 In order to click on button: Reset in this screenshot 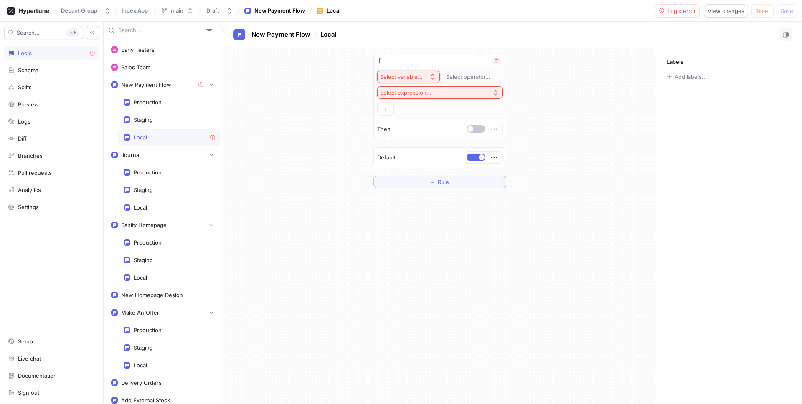, I will do `click(762, 11)`.